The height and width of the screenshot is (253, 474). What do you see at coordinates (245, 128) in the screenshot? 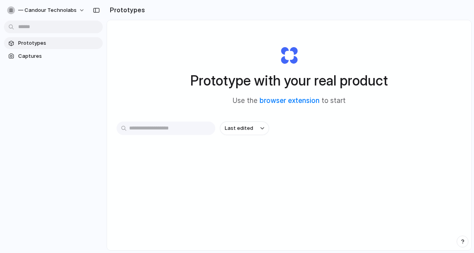
I see `button: Last edited` at bounding box center [245, 128].